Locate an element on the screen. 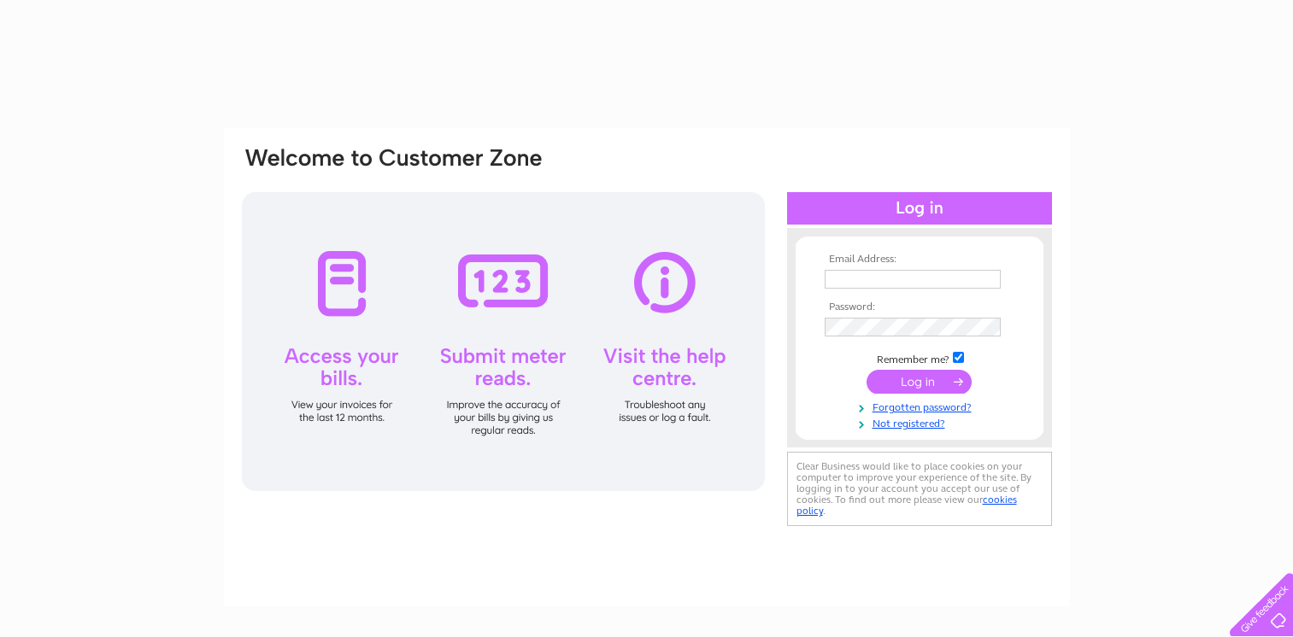 This screenshot has height=637, width=1293. a: cookies policy is located at coordinates (907, 505).